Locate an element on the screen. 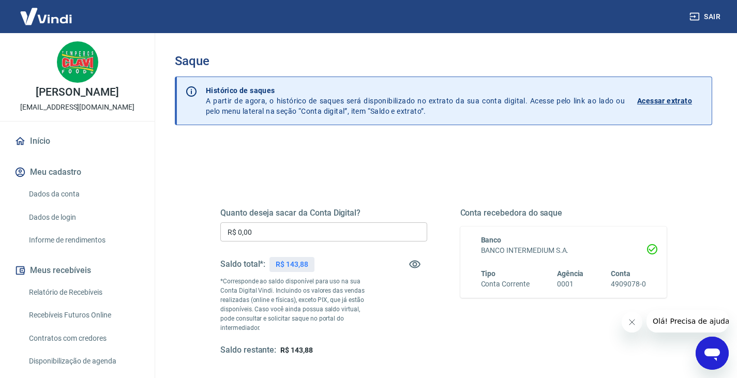 The width and height of the screenshot is (737, 378). h6: 4909078-0 is located at coordinates (628, 284).